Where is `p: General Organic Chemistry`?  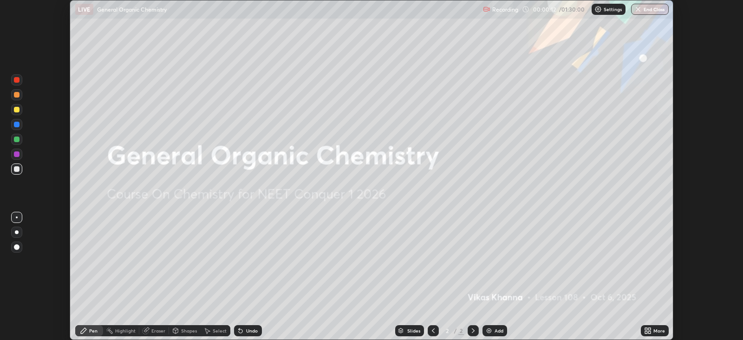
p: General Organic Chemistry is located at coordinates (132, 9).